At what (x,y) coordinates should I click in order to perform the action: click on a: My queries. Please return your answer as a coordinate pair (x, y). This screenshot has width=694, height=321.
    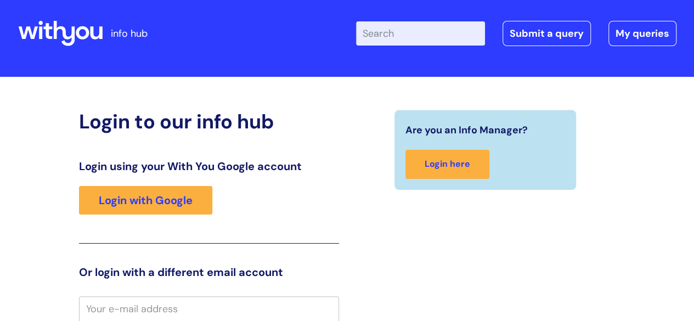
    Looking at the image, I should click on (642, 33).